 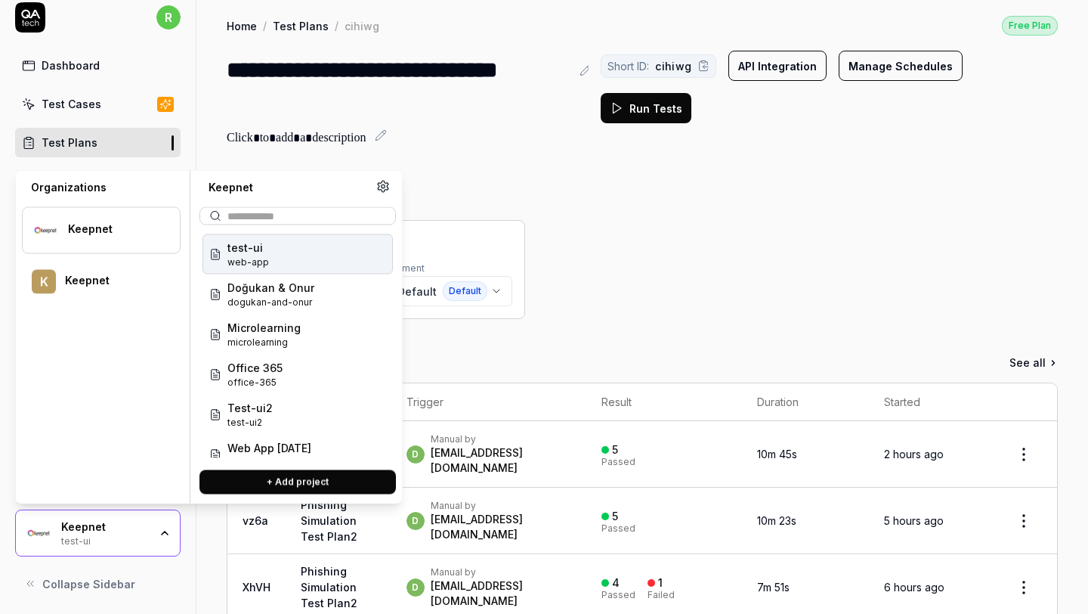 I want to click on time: 6 hours ago, so click(x=914, y=586).